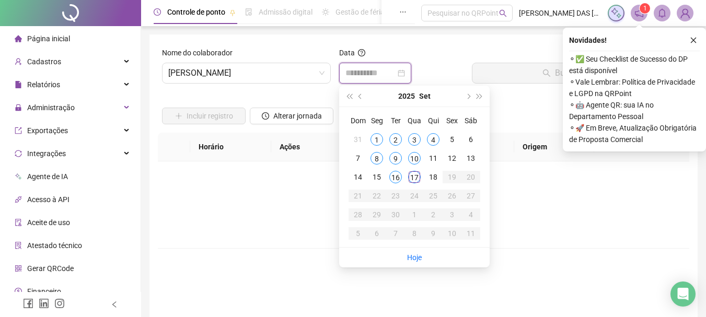  I want to click on th: Horário, so click(231, 147).